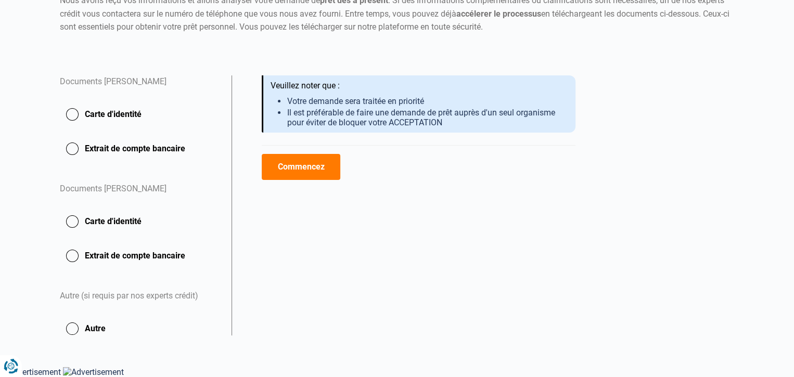  Describe the element at coordinates (93, 372) in the screenshot. I see `img: Advertisement` at that location.